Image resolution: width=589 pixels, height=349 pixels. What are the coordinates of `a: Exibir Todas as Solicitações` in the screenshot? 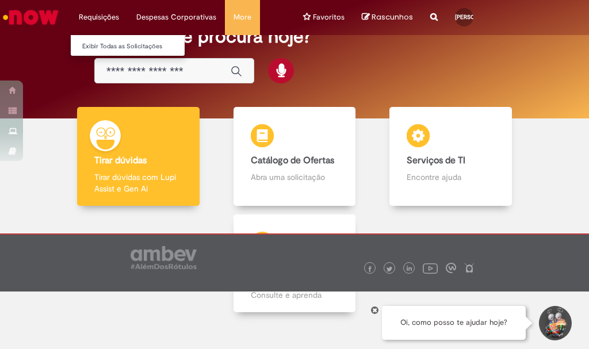 It's located at (134, 47).